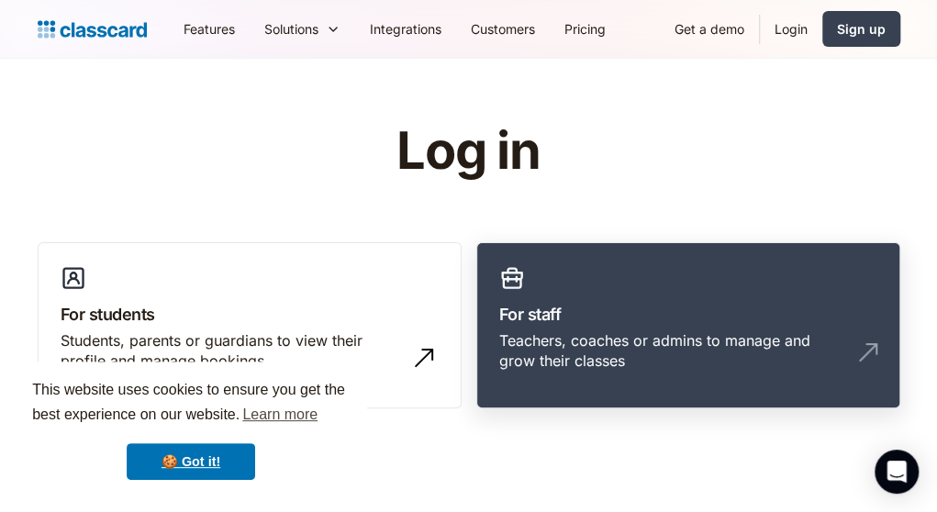  I want to click on a: dismiss cookie message, so click(191, 461).